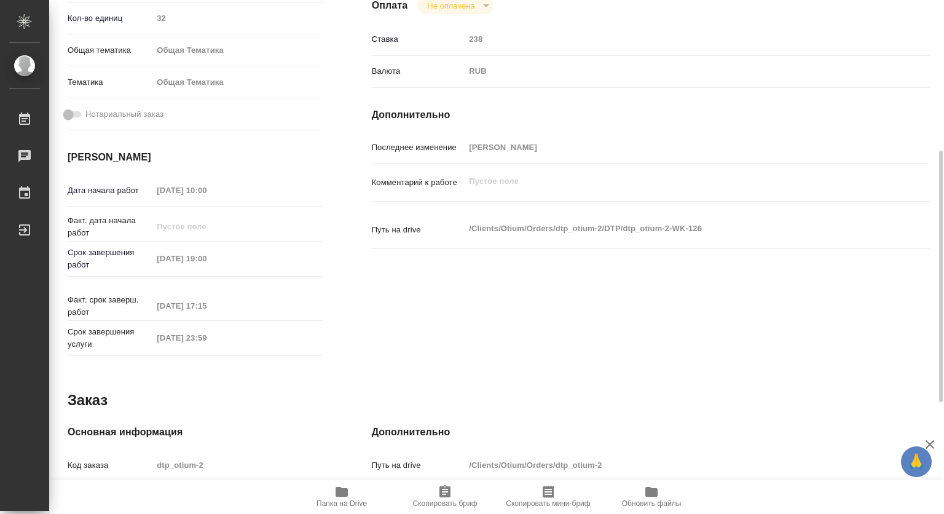 The width and height of the screenshot is (944, 514). What do you see at coordinates (445, 496) in the screenshot?
I see `button: Скопировать бриф` at bounding box center [445, 496].